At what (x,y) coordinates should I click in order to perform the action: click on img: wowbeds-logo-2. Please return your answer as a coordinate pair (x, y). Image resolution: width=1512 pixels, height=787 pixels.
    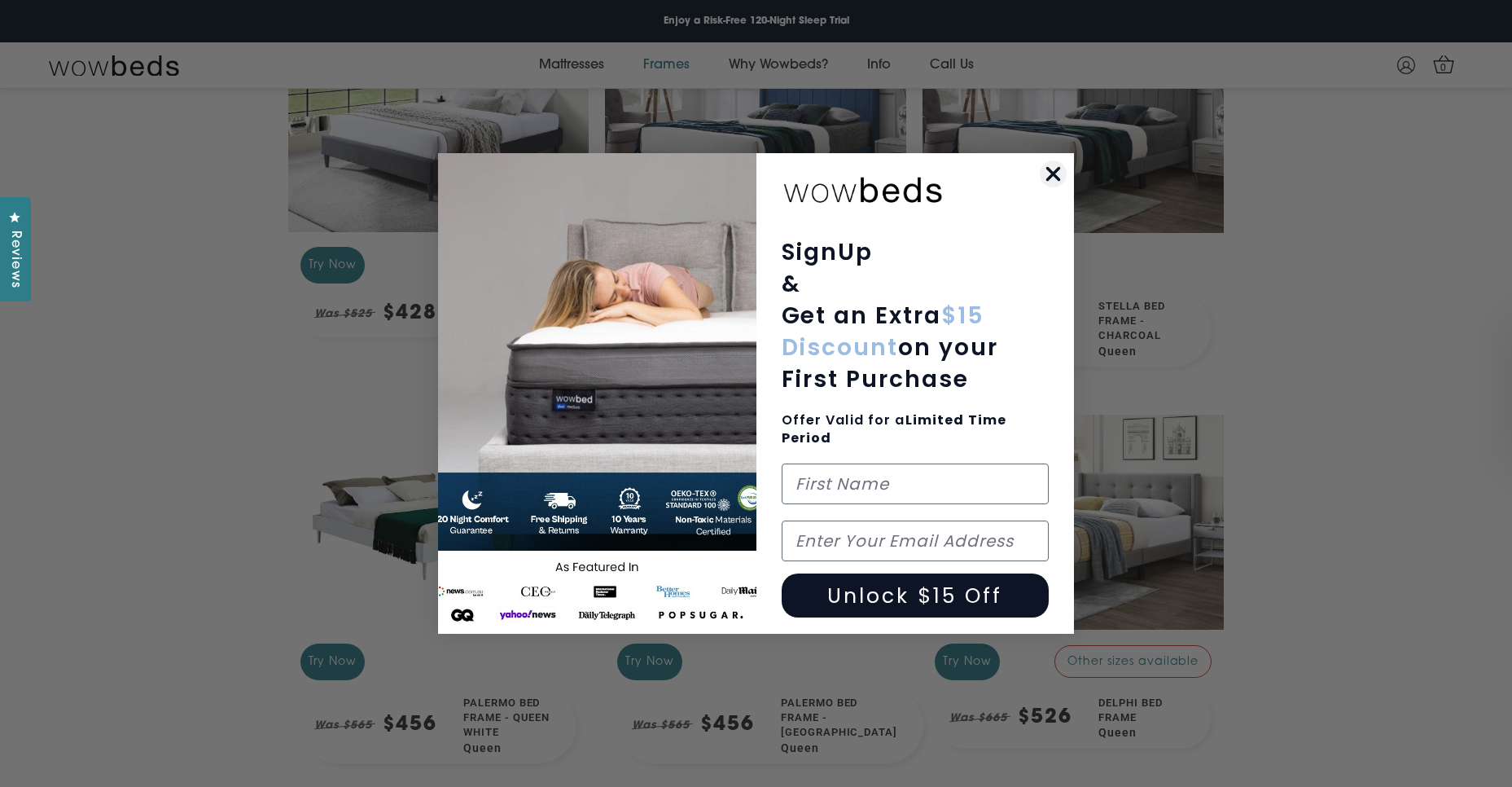
    Looking at the image, I should click on (863, 188).